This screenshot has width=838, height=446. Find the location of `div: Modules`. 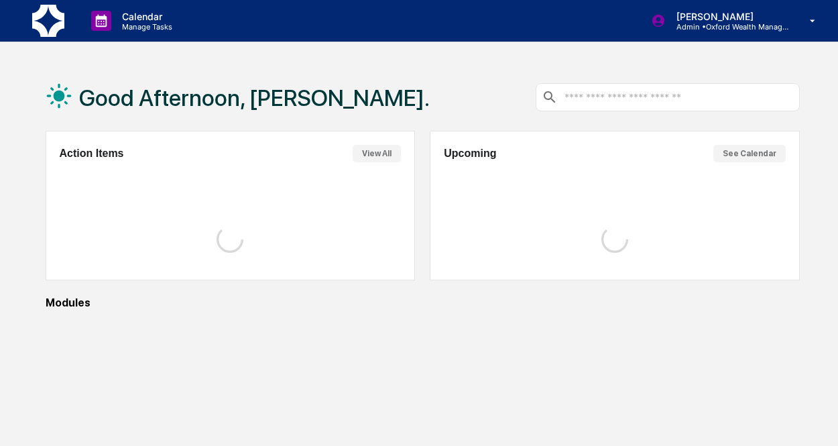

div: Modules is located at coordinates (422, 302).